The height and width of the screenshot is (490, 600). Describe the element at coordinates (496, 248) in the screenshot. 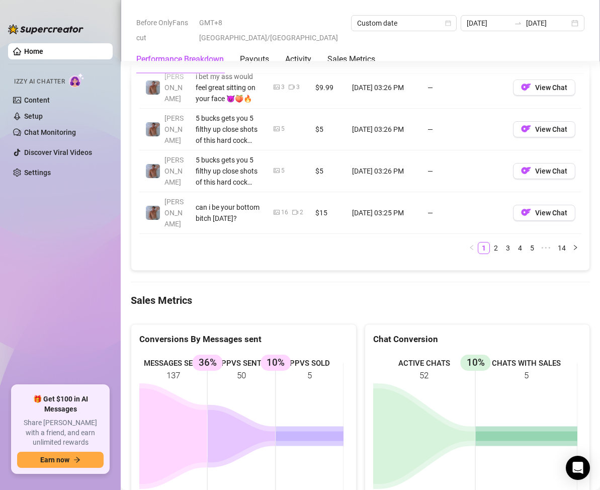

I see `a: 2` at that location.